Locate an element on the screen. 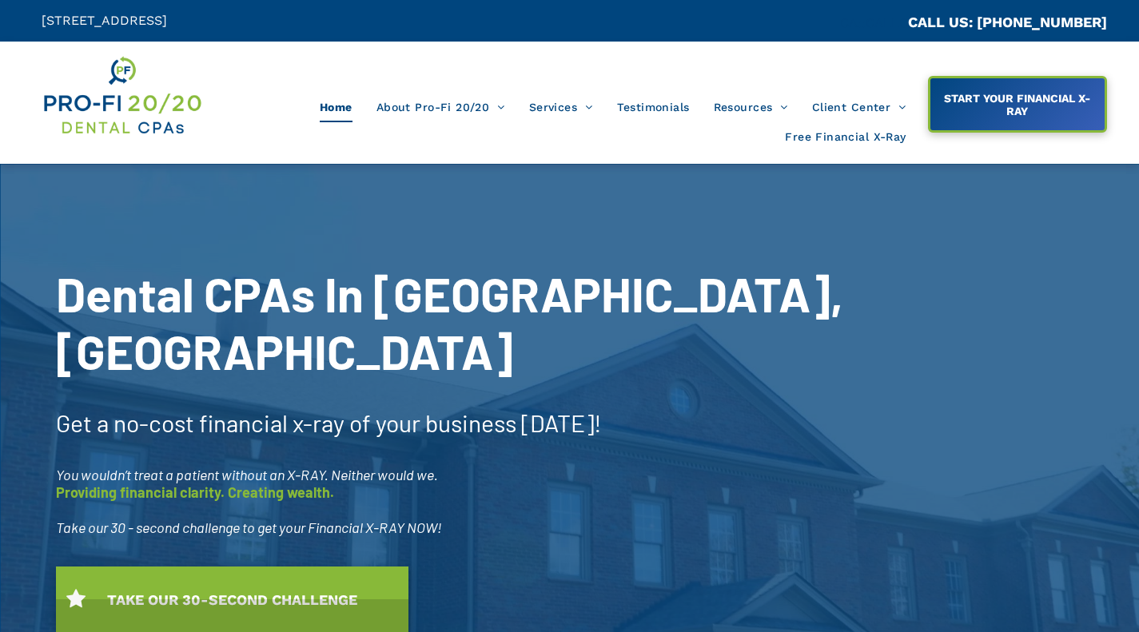  span: CA::CALLC is located at coordinates (874, 22).